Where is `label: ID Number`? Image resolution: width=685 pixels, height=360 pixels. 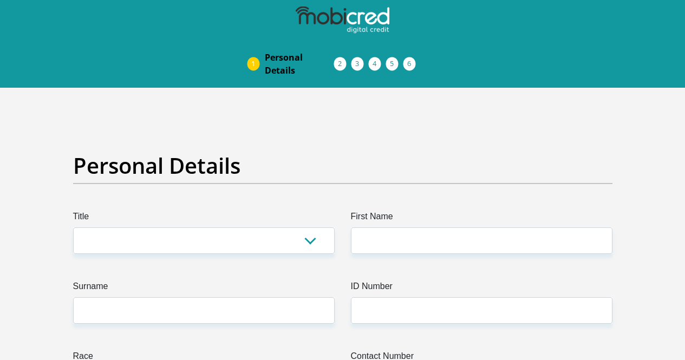 label: ID Number is located at coordinates (481, 289).